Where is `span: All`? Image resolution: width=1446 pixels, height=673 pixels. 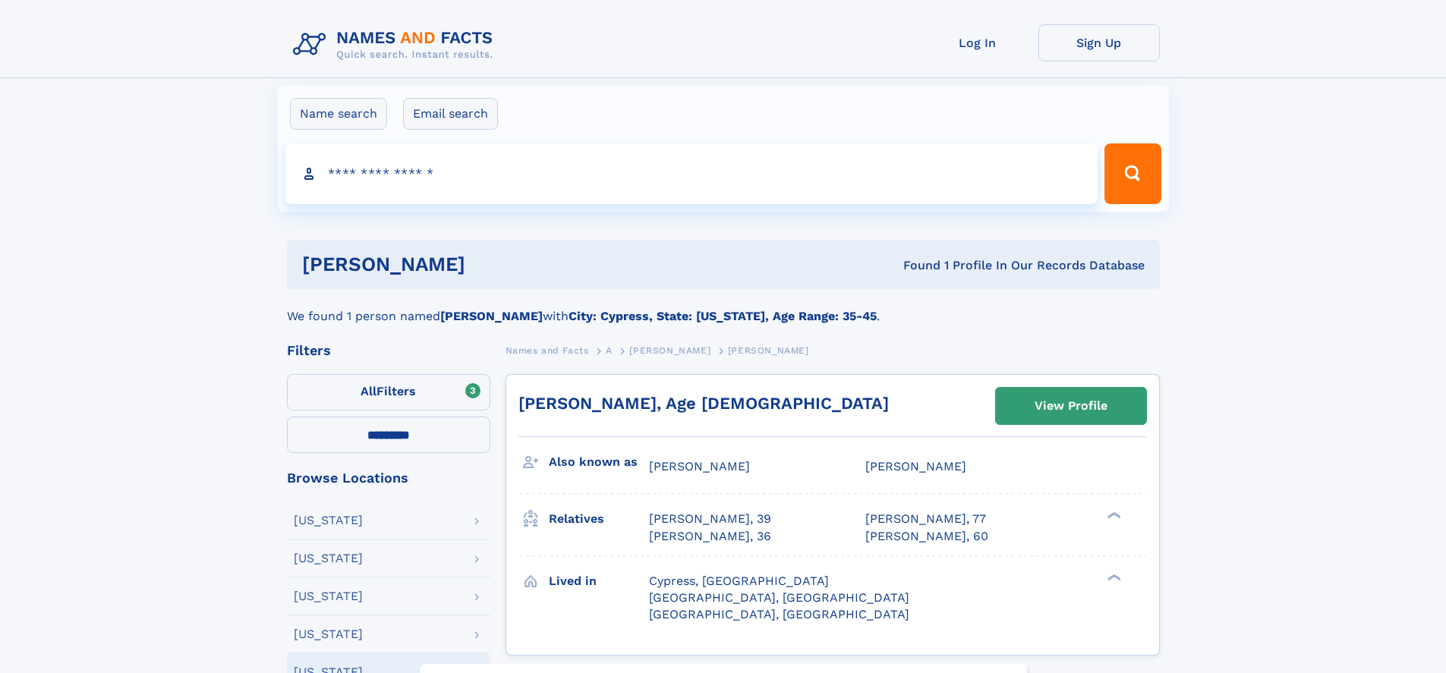
span: All is located at coordinates (368, 391).